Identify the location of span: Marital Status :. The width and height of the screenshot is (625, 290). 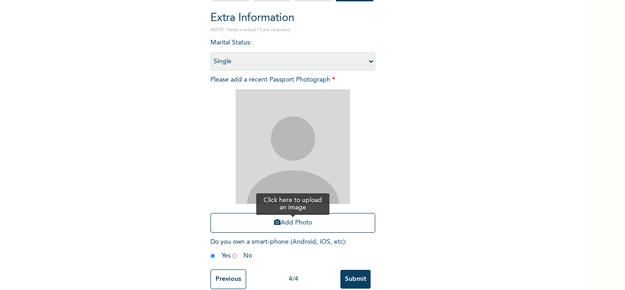
(293, 52).